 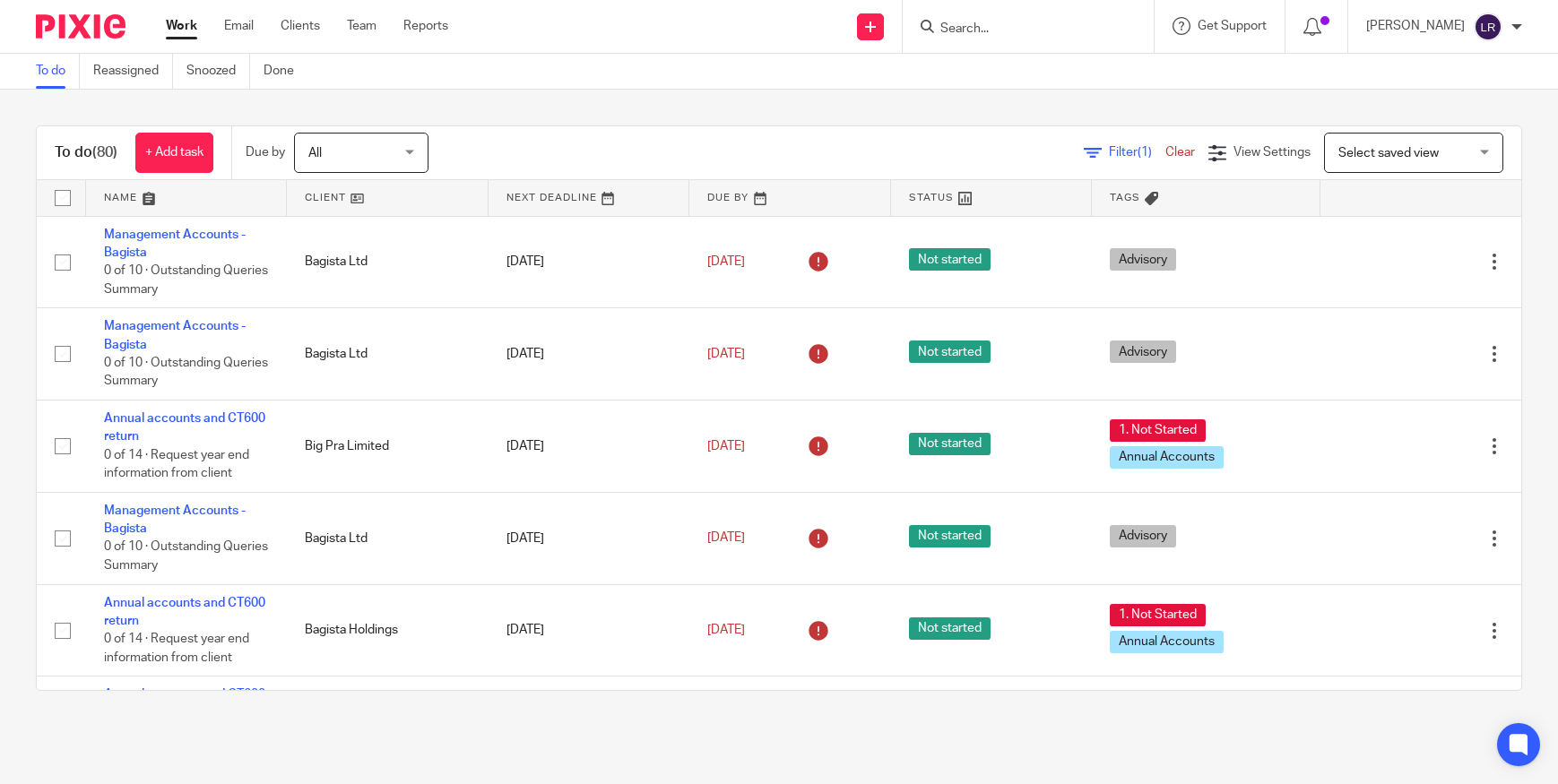 I want to click on span: All, so click(x=315, y=153).